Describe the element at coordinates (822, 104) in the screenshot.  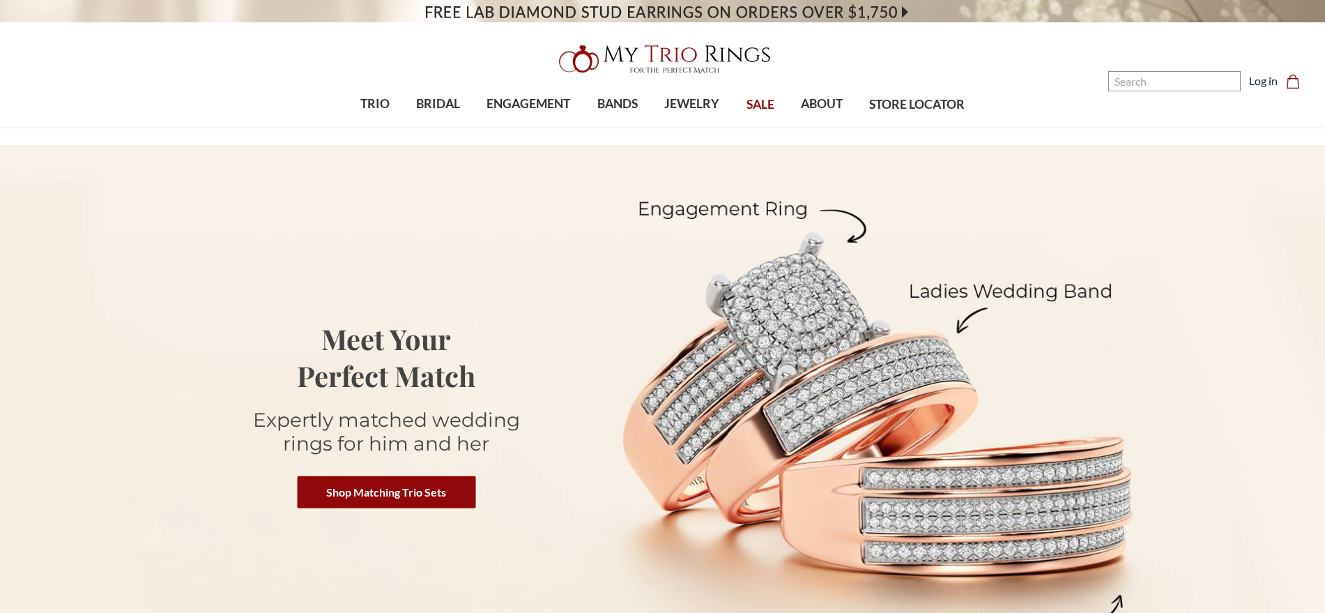
I see `span: ABOUT` at that location.